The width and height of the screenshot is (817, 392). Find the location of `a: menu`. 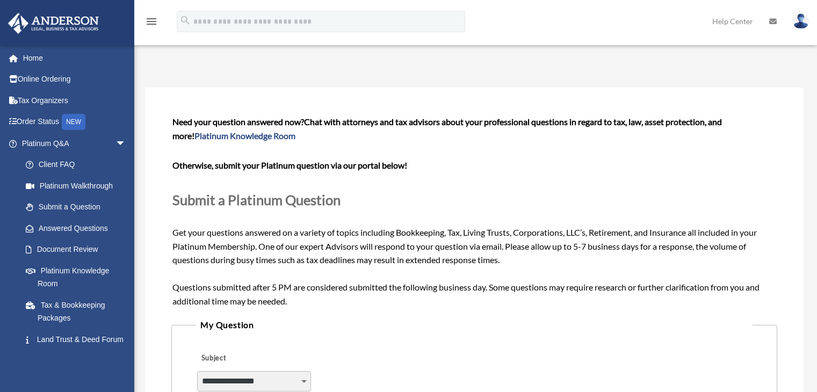

a: menu is located at coordinates (151, 23).